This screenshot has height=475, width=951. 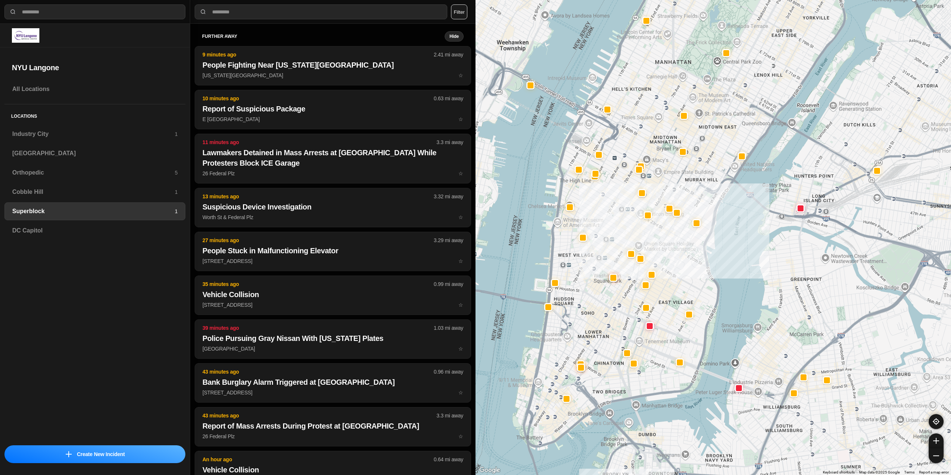 What do you see at coordinates (95, 89) in the screenshot?
I see `a: All Locations` at bounding box center [95, 89].